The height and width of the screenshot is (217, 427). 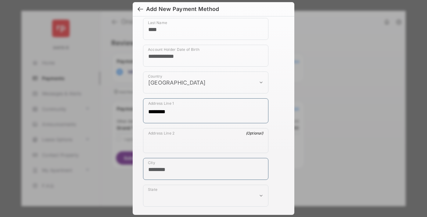 I want to click on div: payment_method_screening[postal_addresses][country], so click(x=205, y=83).